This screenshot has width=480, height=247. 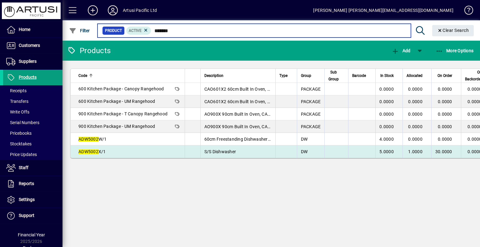 What do you see at coordinates (33, 112) in the screenshot?
I see `a: Write Offs` at bounding box center [33, 112].